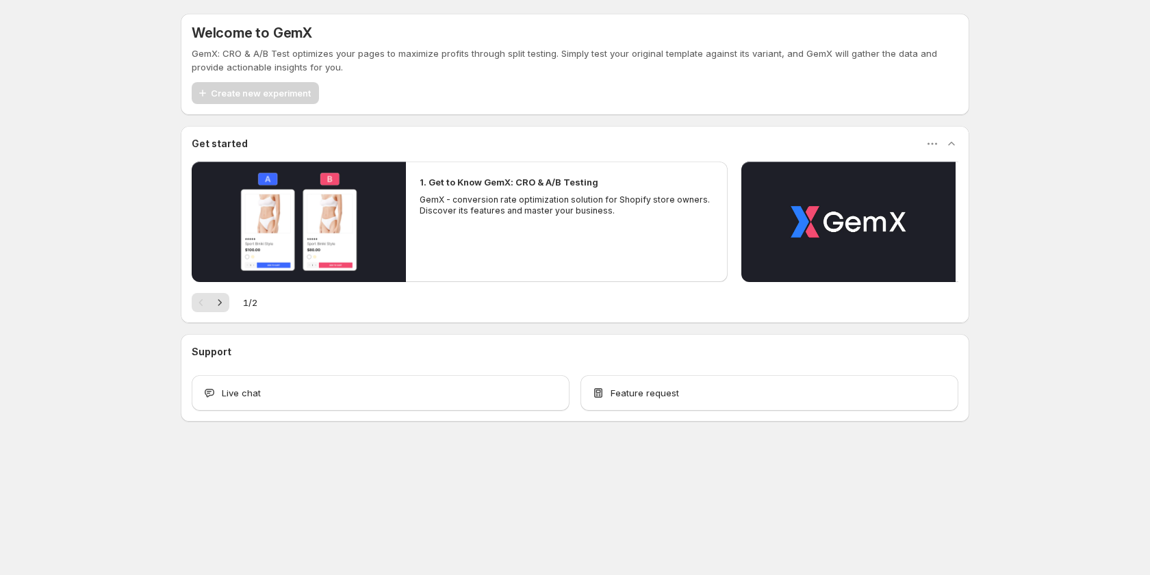  I want to click on h2: 1. Get to Know GemX: CRO & A/B Testing, so click(509, 182).